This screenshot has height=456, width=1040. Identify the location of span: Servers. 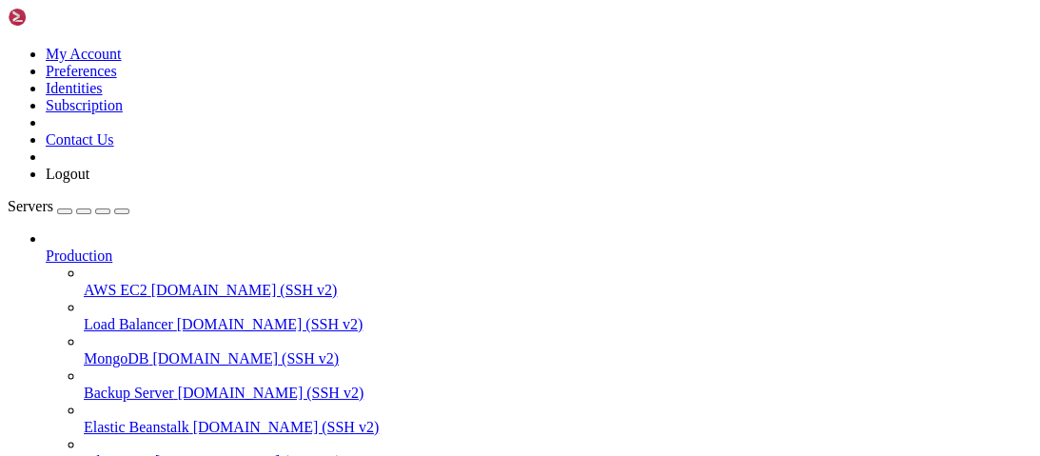
(30, 205).